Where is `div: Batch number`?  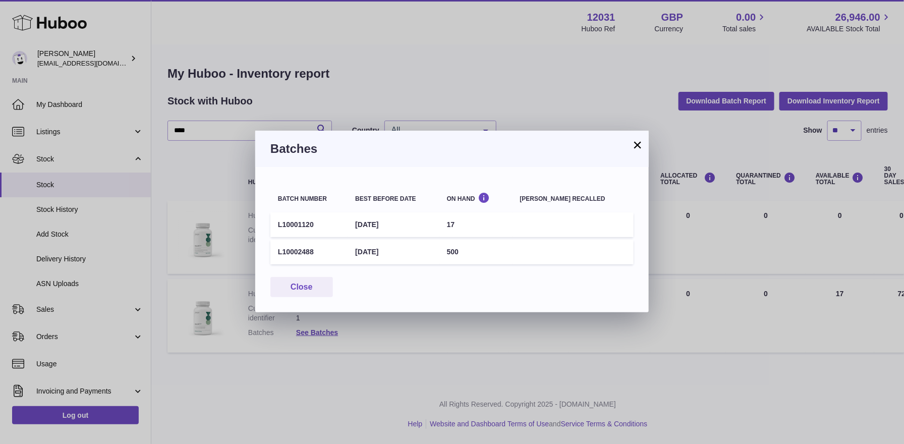 div: Batch number is located at coordinates (309, 199).